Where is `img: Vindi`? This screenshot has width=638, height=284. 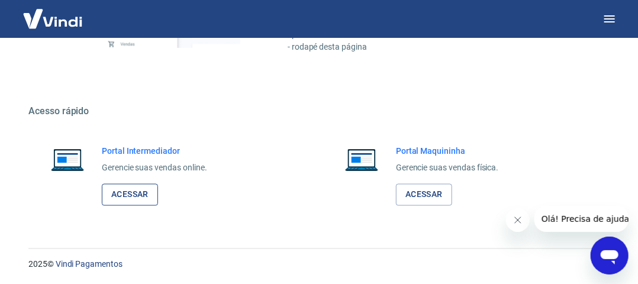 img: Vindi is located at coordinates (53, 18).